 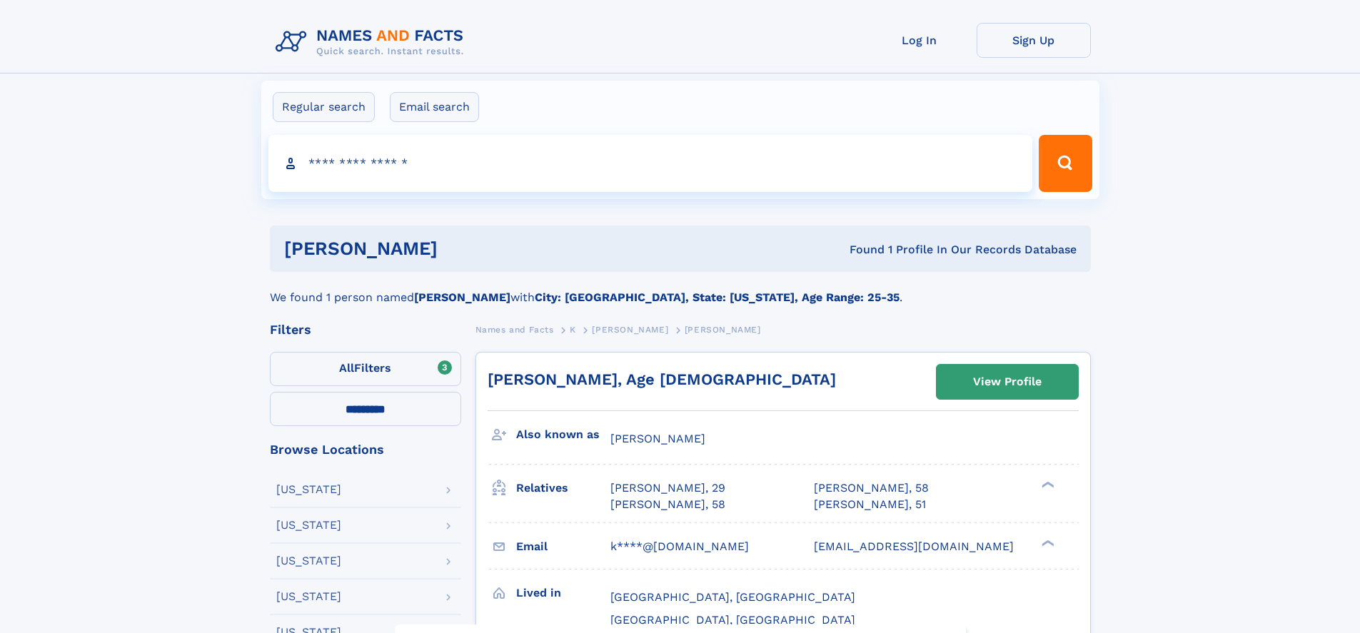 I want to click on h3: Email, so click(x=563, y=547).